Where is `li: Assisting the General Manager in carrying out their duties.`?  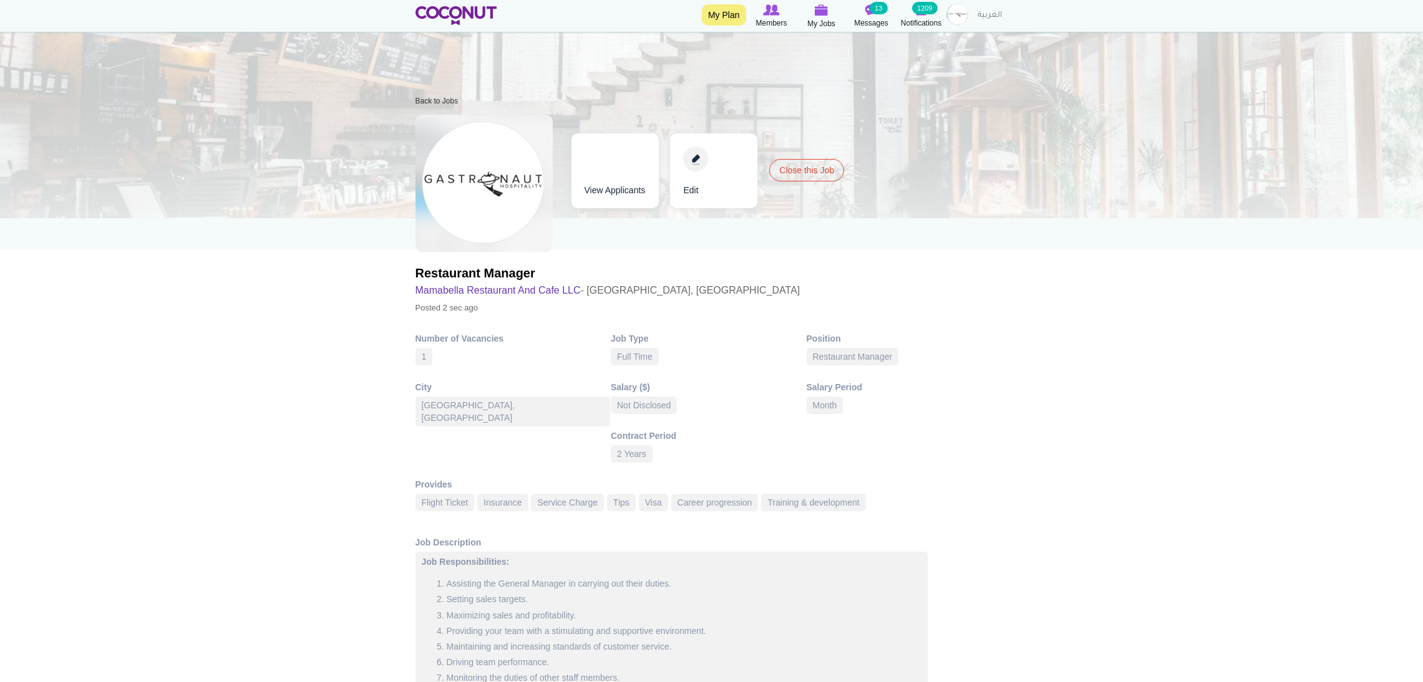
li: Assisting the General Manager in carrying out their duties. is located at coordinates (684, 584).